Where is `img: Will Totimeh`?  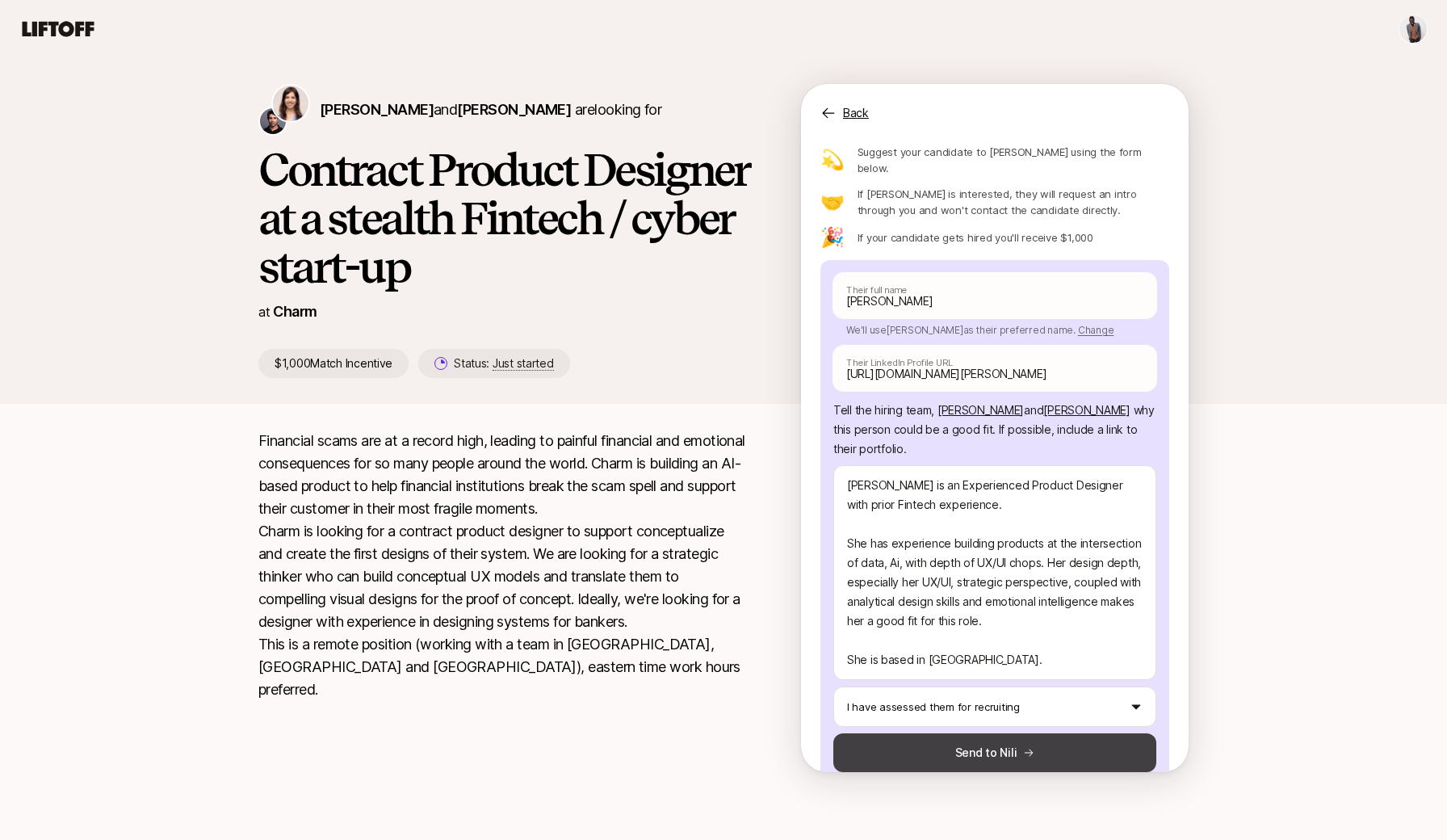
img: Will Totimeh is located at coordinates (1413, 29).